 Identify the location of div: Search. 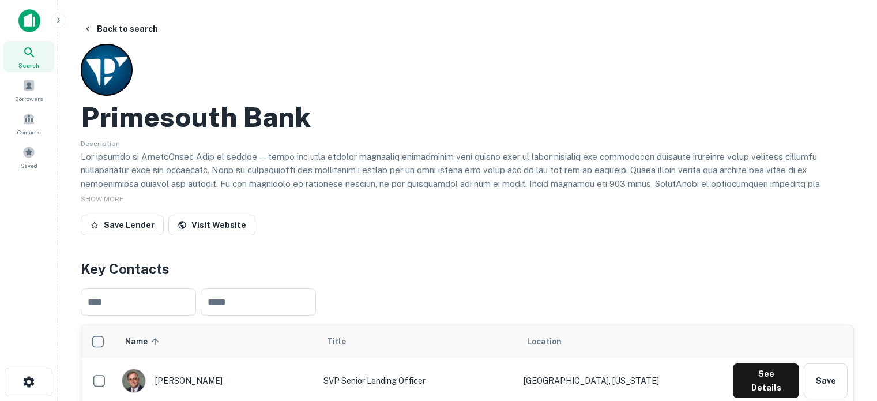
(29, 57).